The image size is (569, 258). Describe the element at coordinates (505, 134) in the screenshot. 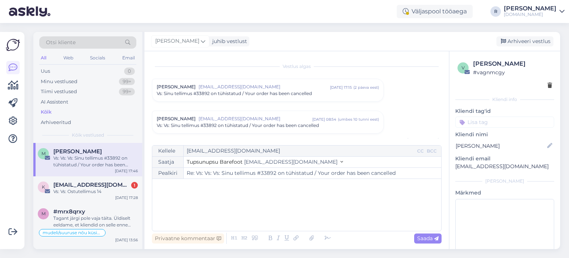

I see `p: Kliendi nimi` at that location.